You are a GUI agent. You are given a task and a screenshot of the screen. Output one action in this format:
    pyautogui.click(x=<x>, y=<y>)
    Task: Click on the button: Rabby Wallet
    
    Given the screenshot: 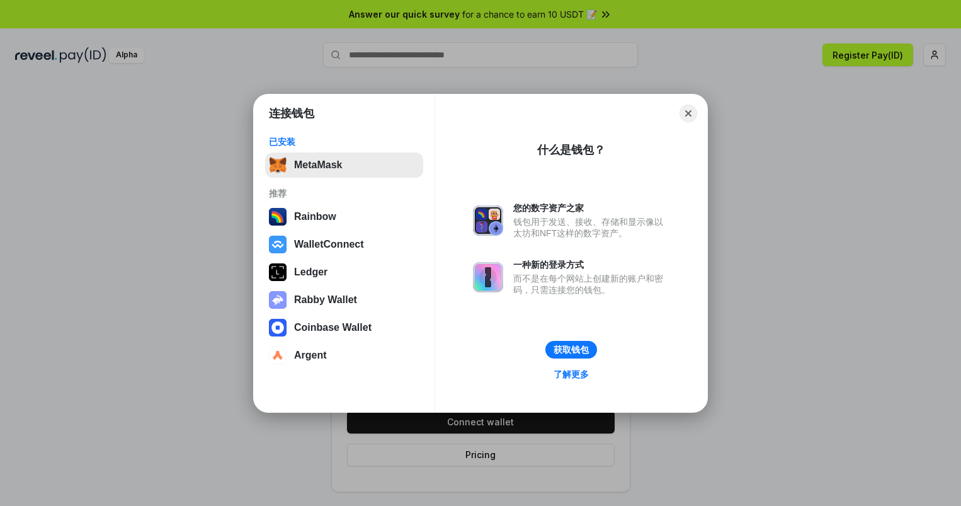 What is the action you would take?
    pyautogui.click(x=344, y=300)
    